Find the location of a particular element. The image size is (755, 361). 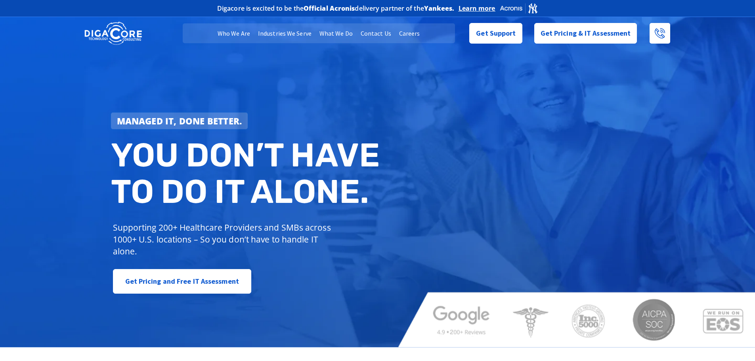

strong: Managed IT, done better. is located at coordinates (180, 121).